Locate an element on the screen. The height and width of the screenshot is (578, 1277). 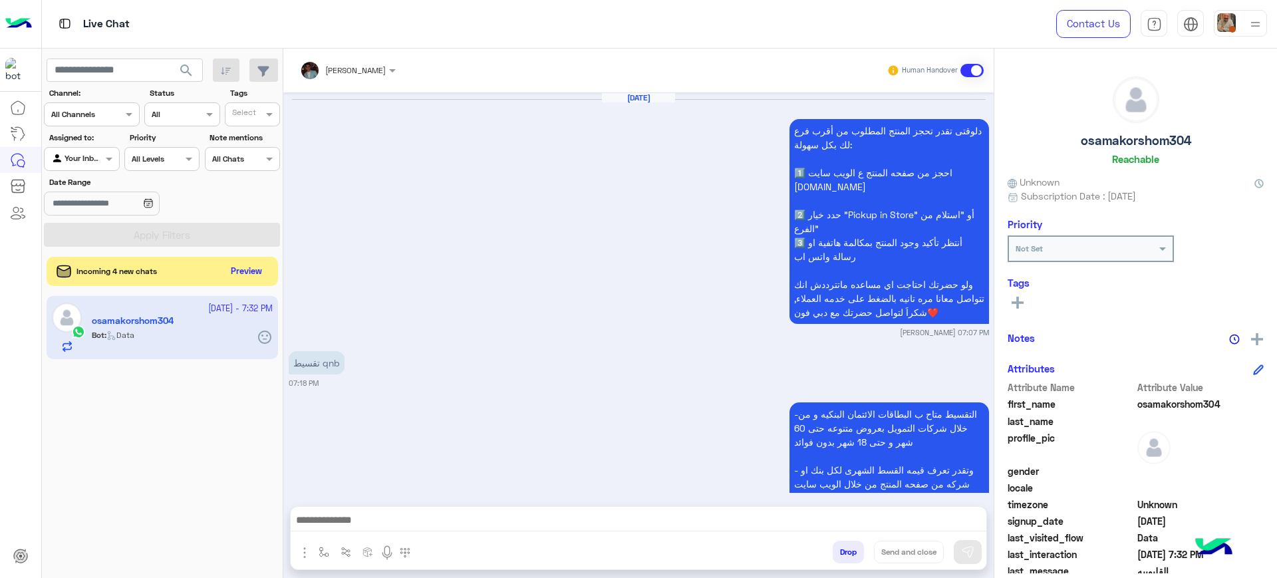
img: notes is located at coordinates (1235, 339).